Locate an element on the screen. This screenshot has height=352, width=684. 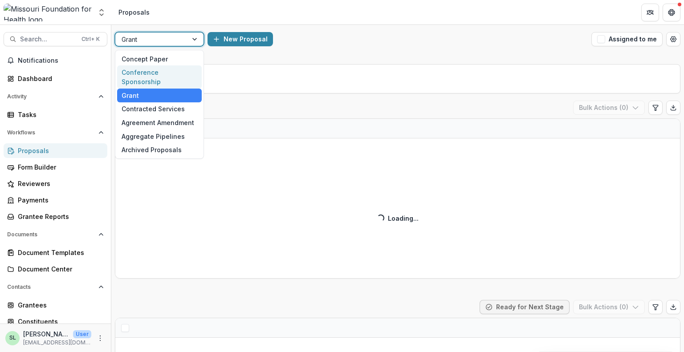
a: Proposals is located at coordinates (55, 150).